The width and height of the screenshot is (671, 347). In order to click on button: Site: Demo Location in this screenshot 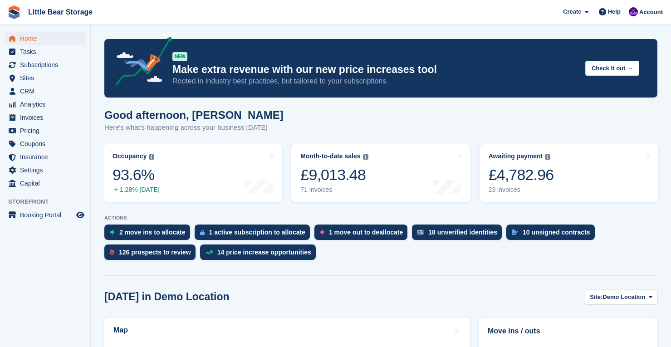, I will do `click(621, 297)`.